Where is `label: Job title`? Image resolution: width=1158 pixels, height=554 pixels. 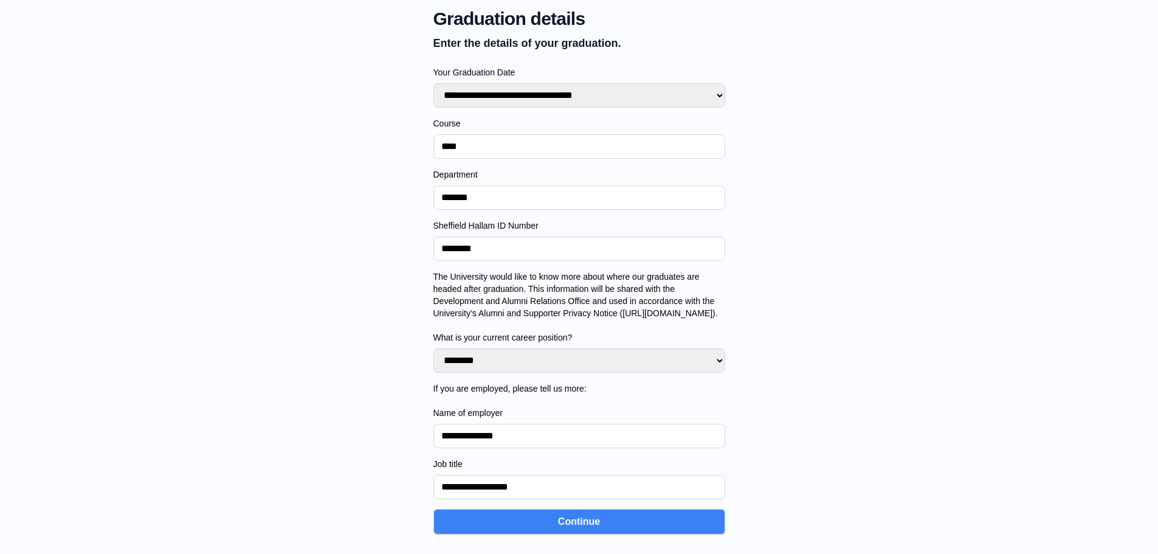 label: Job title is located at coordinates (579, 464).